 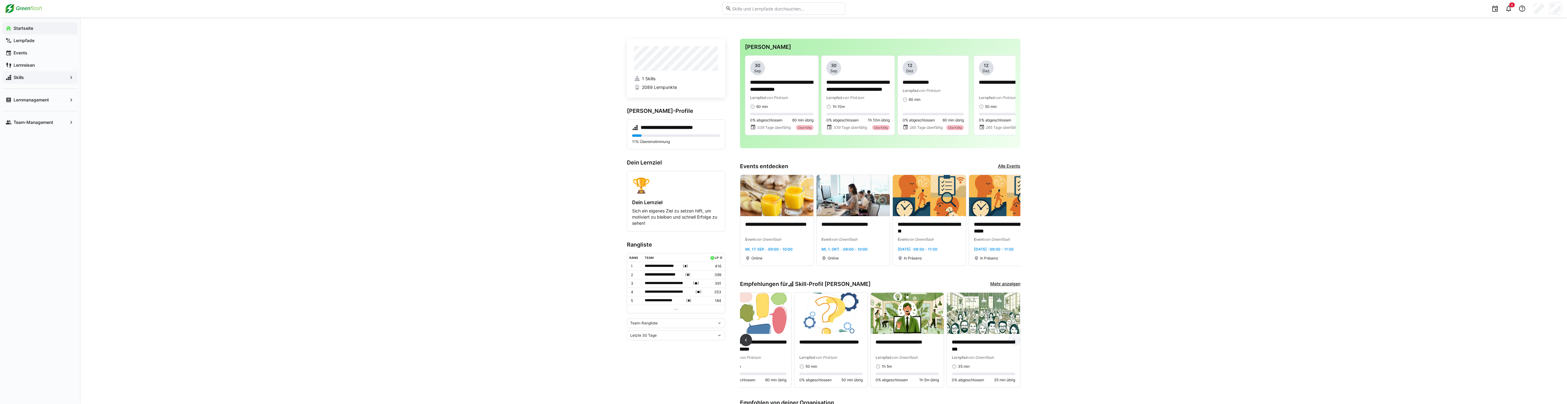 What do you see at coordinates (660, 87) in the screenshot?
I see `span: 2089 Lernpunkte` at bounding box center [660, 87].